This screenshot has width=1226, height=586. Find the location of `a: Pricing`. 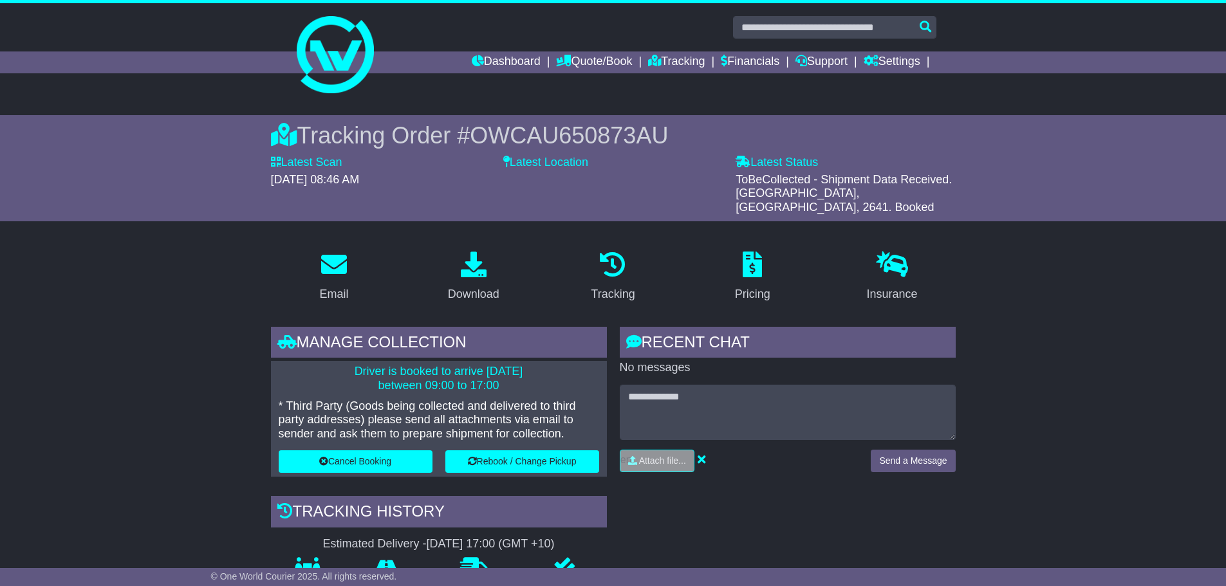

a: Pricing is located at coordinates (752, 277).